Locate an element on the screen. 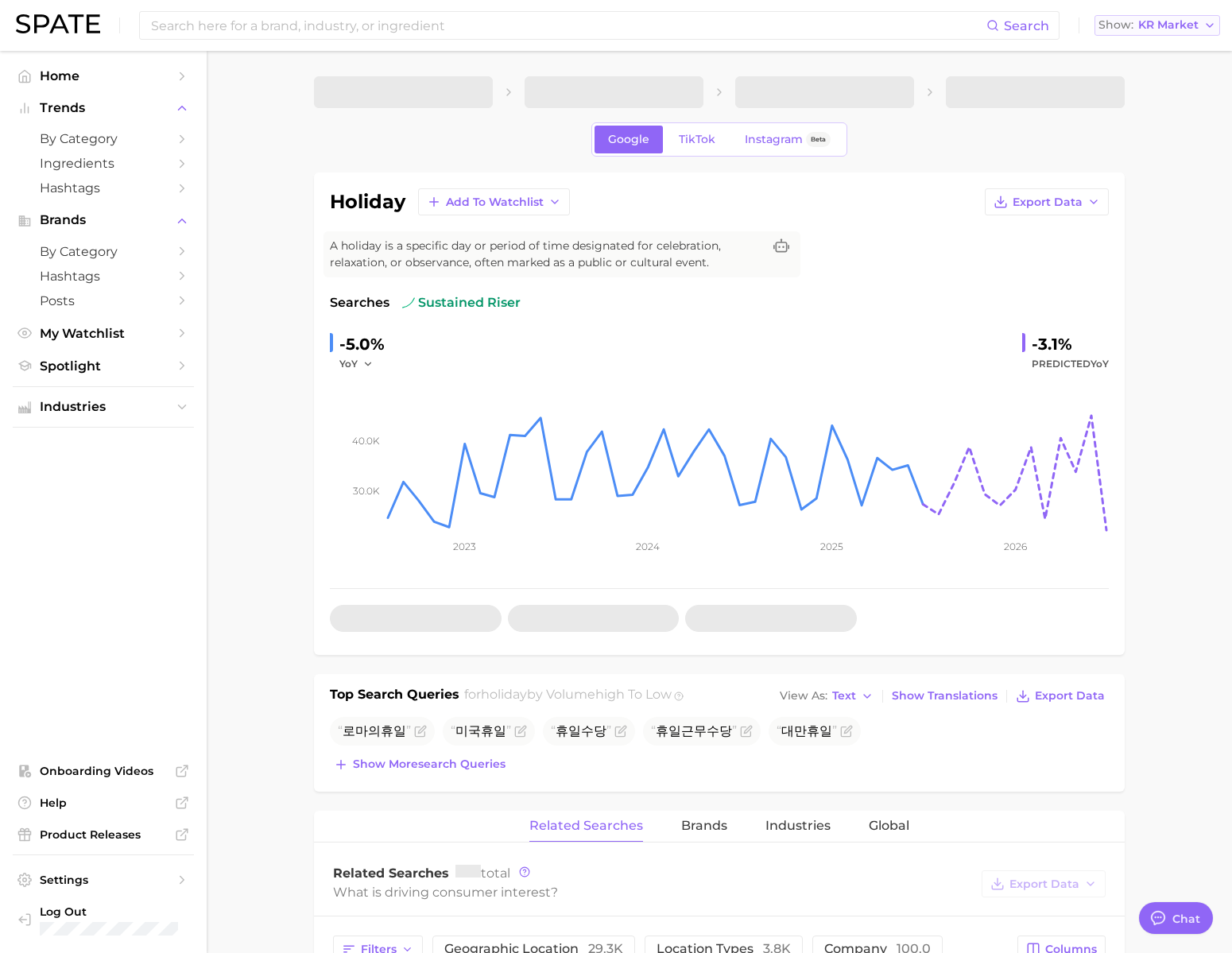 This screenshot has width=1232, height=953. input: Search here for a brand, industry, or ingredient is located at coordinates (567, 26).